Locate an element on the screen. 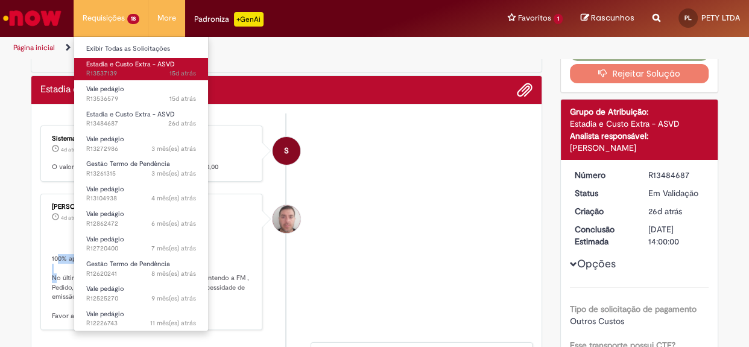 The width and height of the screenshot is (749, 347). time: 07/02/2025 09:48:40 is located at coordinates (174, 273).